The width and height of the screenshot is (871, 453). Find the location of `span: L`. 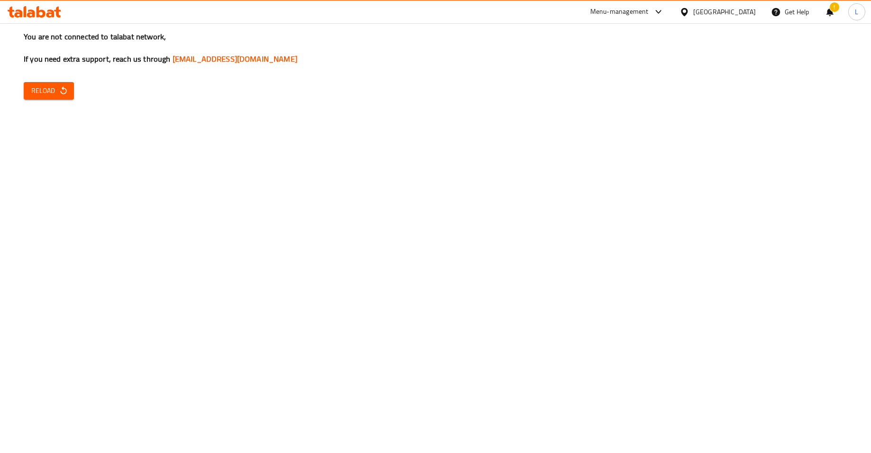

span: L is located at coordinates (857, 12).